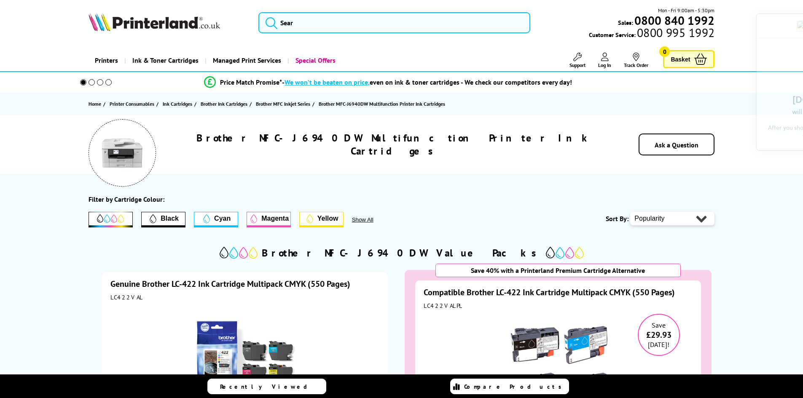 Image resolution: width=803 pixels, height=398 pixels. I want to click on button: Filter by Black, so click(163, 220).